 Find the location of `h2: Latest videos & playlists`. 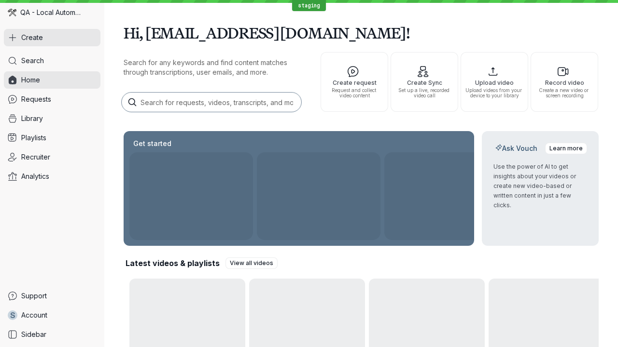

h2: Latest videos & playlists is located at coordinates (172, 263).